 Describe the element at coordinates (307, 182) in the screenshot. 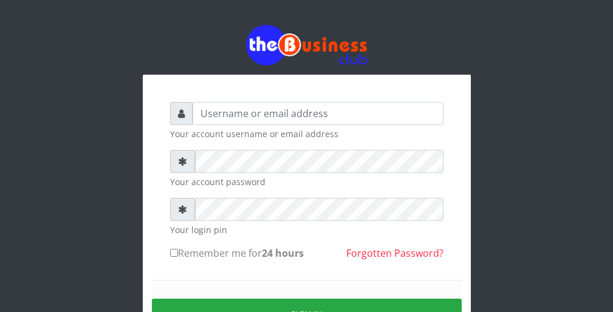

I see `small: Your account password` at that location.